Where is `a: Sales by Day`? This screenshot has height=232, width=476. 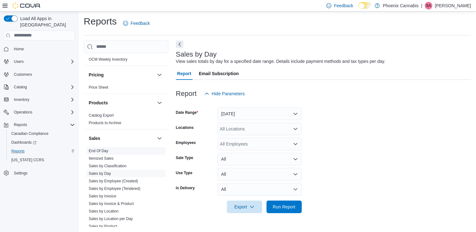
a: Sales by Day is located at coordinates (100, 174).